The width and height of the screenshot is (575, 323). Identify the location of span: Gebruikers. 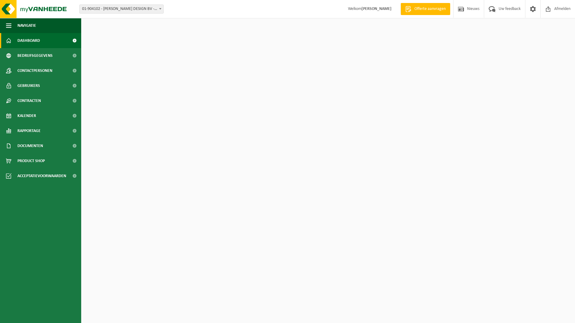
(29, 86).